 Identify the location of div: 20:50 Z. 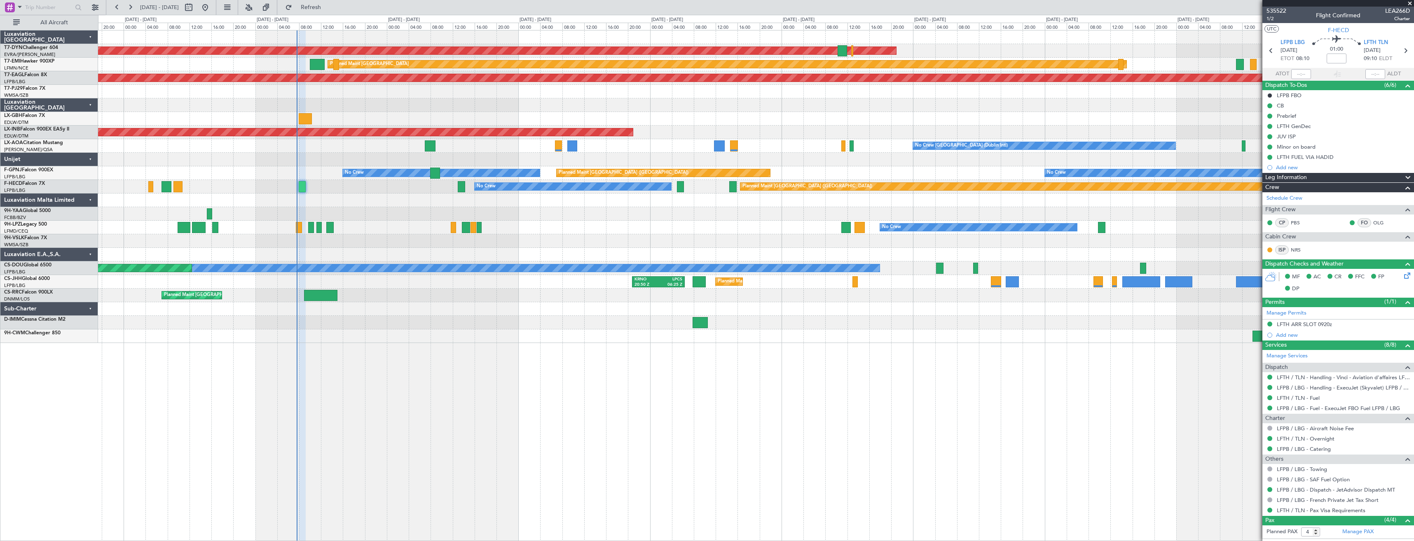
(646, 285).